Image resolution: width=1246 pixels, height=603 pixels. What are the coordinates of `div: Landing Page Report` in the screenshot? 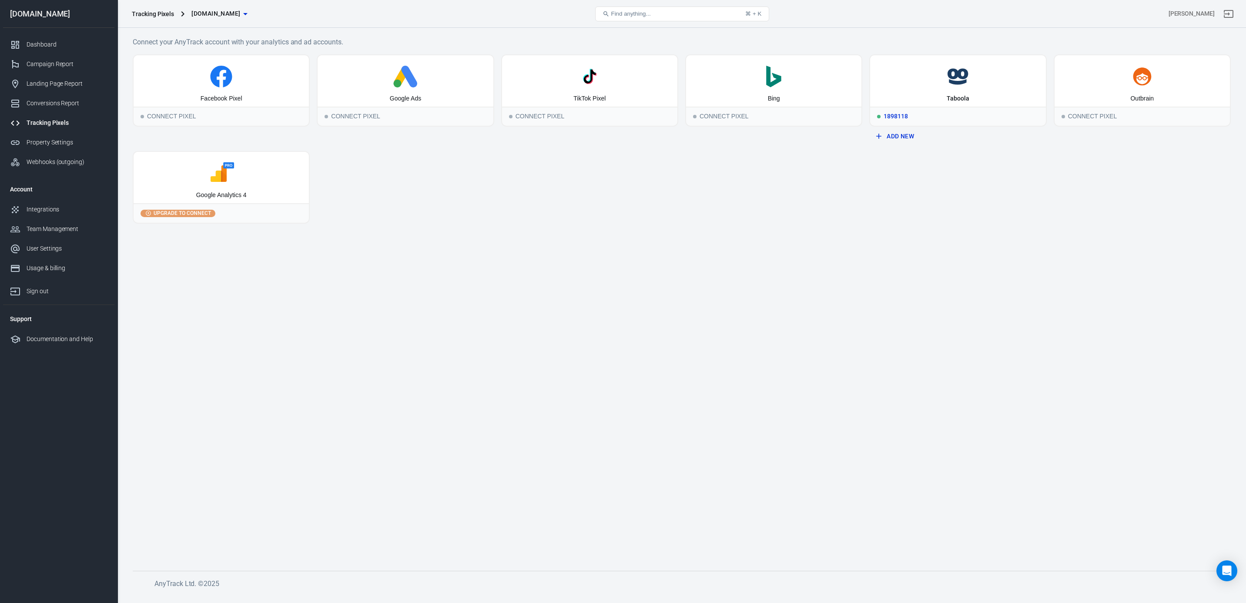 It's located at (67, 84).